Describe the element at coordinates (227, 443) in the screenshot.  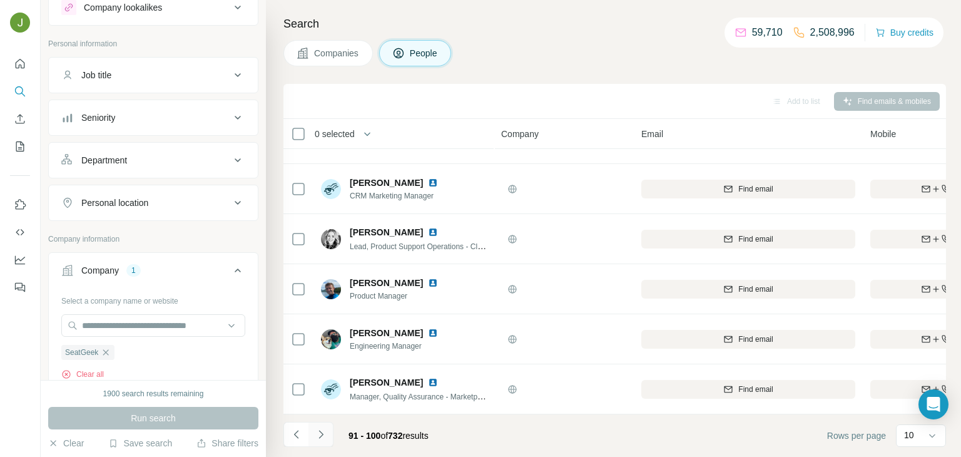
I see `button: Share filters` at that location.